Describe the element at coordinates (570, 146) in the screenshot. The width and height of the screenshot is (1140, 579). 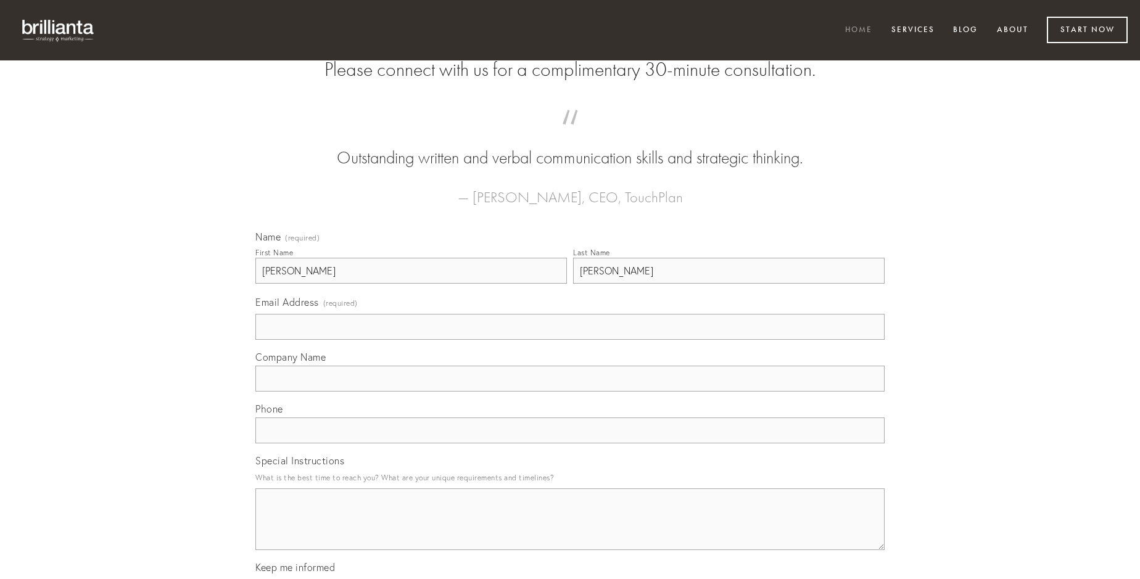
I see `blockquote: Outstanding written and verbal communication skills and strategic thinking.` at that location.